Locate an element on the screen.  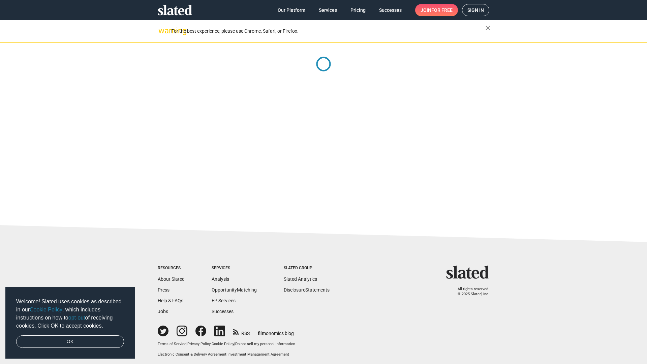
a: DisclosureStatements is located at coordinates (307, 290).